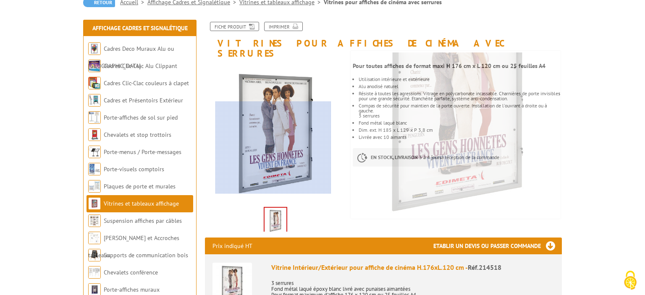  What do you see at coordinates (94, 221) in the screenshot?
I see `img: Suspension affiches par câbles` at bounding box center [94, 221].